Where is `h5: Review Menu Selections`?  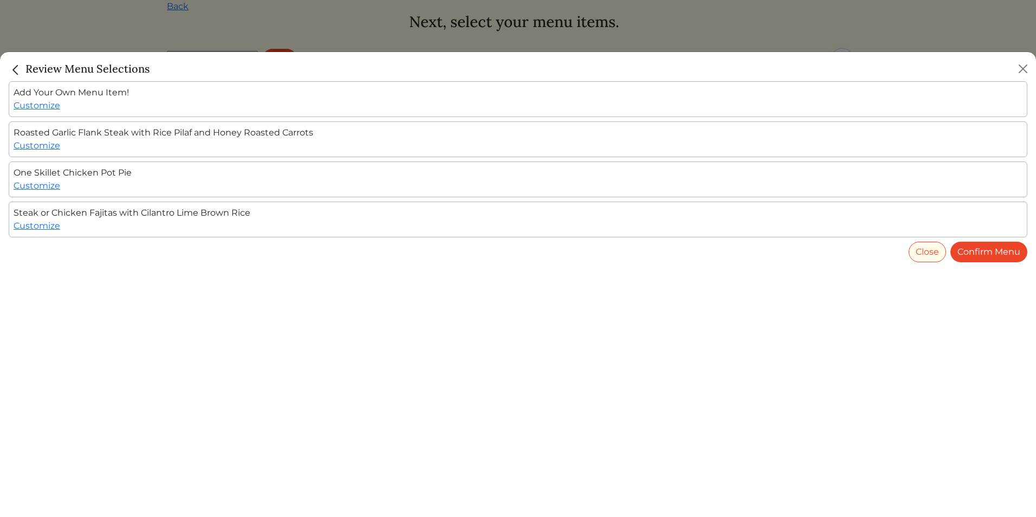 h5: Review Menu Selections is located at coordinates (79, 69).